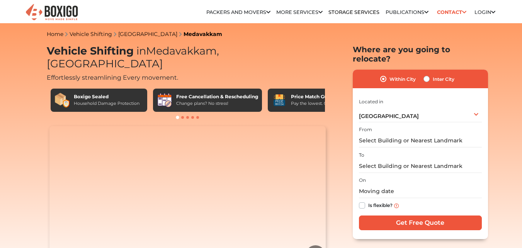 The width and height of the screenshot is (522, 248). I want to click on a: Contact, so click(451, 12).